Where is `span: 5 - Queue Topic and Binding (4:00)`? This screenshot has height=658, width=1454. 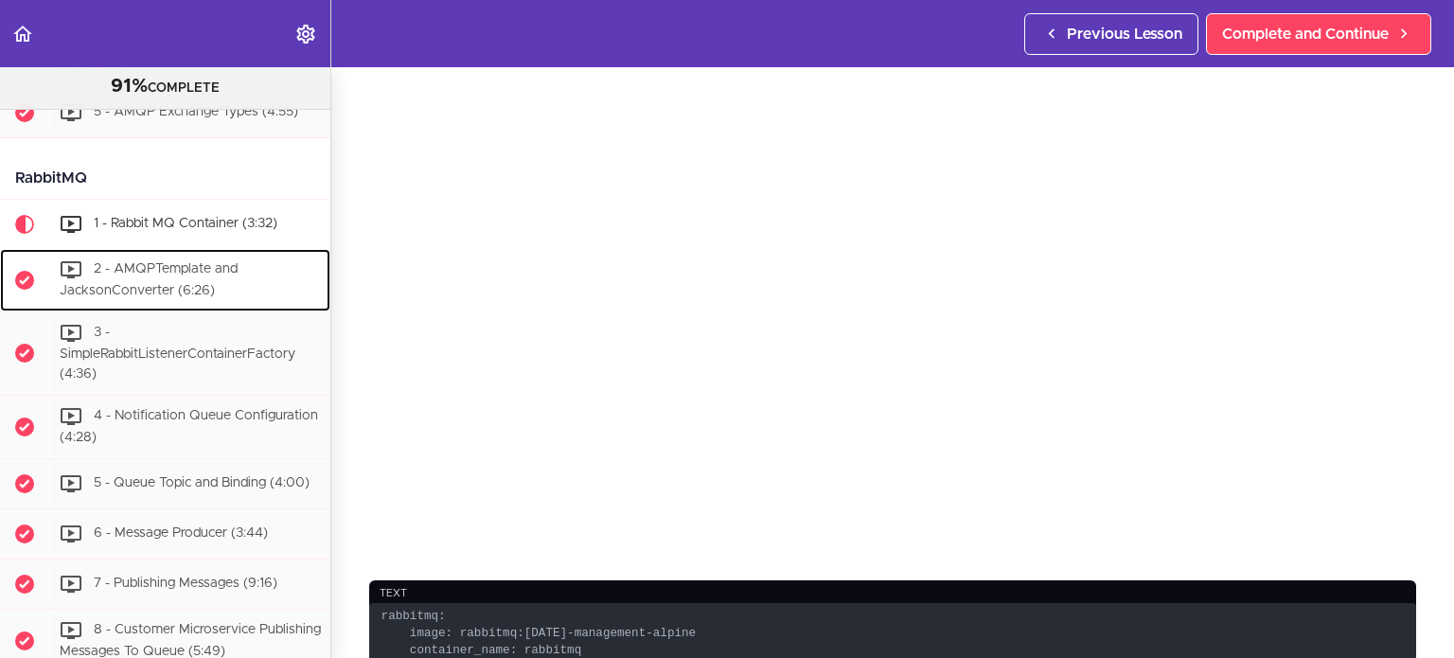
span: 5 - Queue Topic and Binding (4:00) is located at coordinates (202, 483).